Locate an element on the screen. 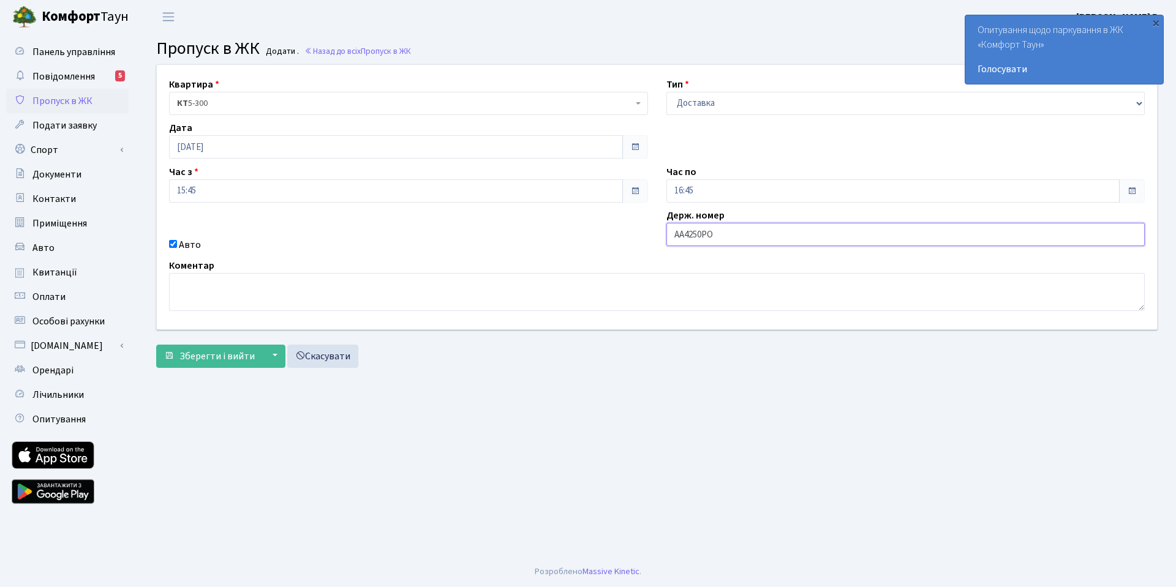  img: logo.png is located at coordinates (25, 17).